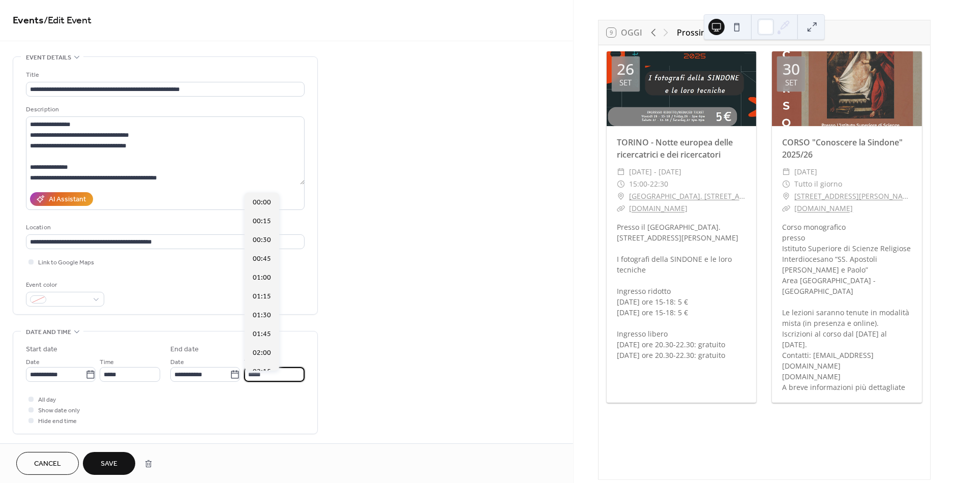 This screenshot has width=955, height=483. What do you see at coordinates (42, 349) in the screenshot?
I see `div: Start date` at bounding box center [42, 349].